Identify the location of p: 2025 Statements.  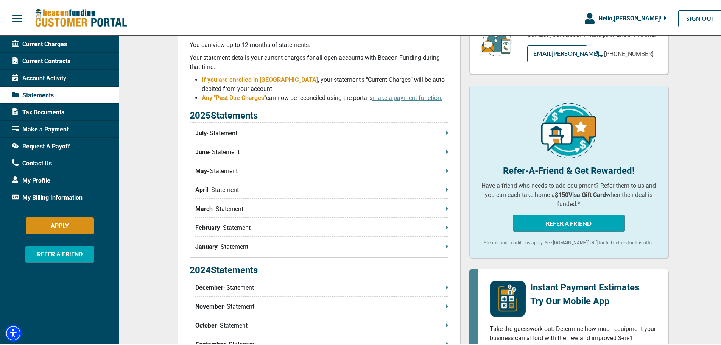
(319, 114).